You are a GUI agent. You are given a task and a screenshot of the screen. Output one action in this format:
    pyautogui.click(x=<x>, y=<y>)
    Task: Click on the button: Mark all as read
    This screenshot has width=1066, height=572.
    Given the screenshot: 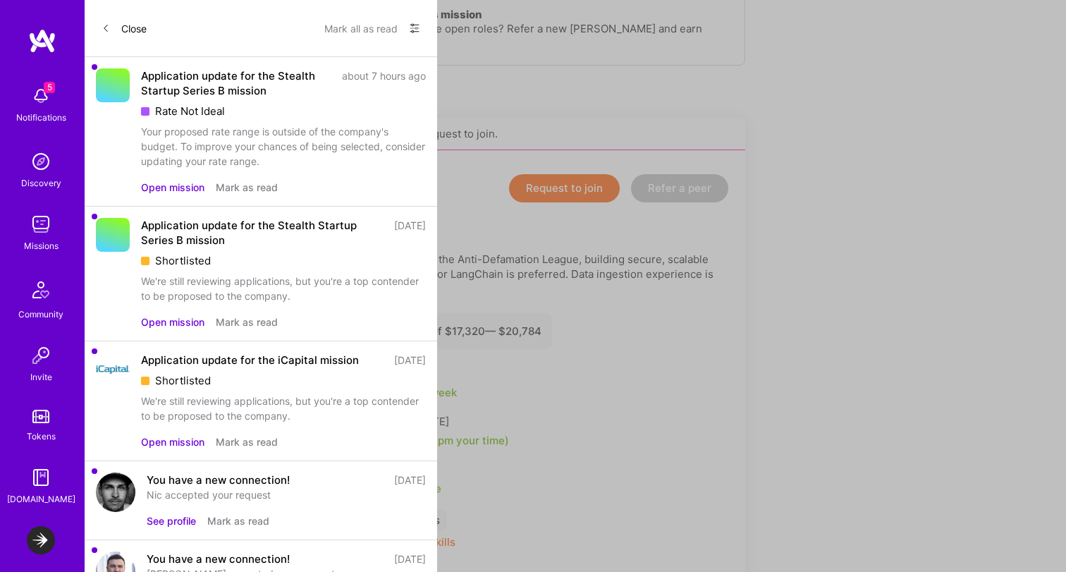 What is the action you would take?
    pyautogui.click(x=361, y=28)
    